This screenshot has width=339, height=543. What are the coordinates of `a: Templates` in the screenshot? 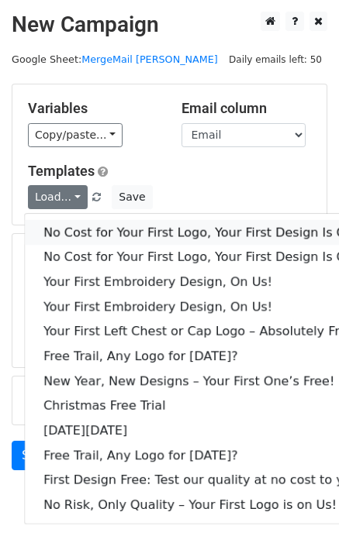 It's located at (61, 171).